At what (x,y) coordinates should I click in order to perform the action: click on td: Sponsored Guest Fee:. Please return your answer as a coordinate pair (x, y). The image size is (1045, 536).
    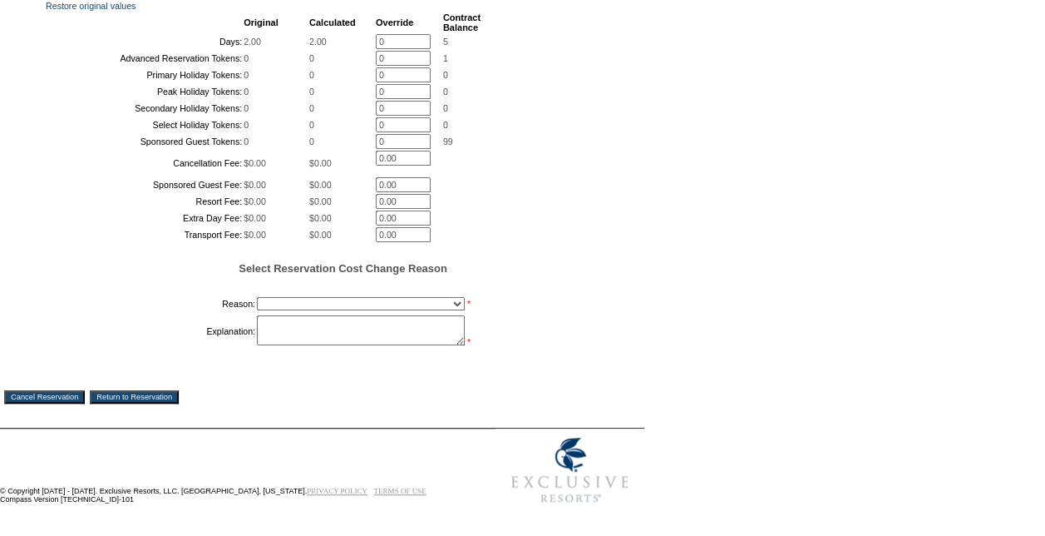
    Looking at the image, I should click on (145, 185).